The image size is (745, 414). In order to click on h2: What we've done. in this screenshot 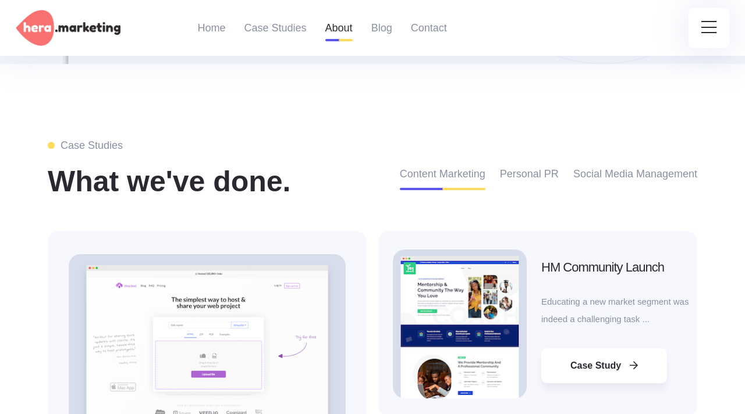, I will do `click(179, 181)`.